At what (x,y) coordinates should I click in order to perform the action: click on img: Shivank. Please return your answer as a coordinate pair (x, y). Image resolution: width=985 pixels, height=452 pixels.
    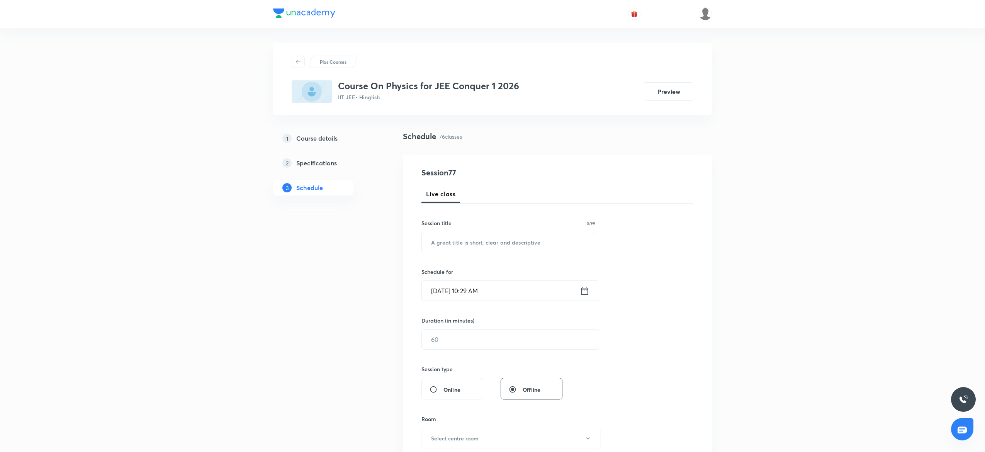
    Looking at the image, I should click on (706, 14).